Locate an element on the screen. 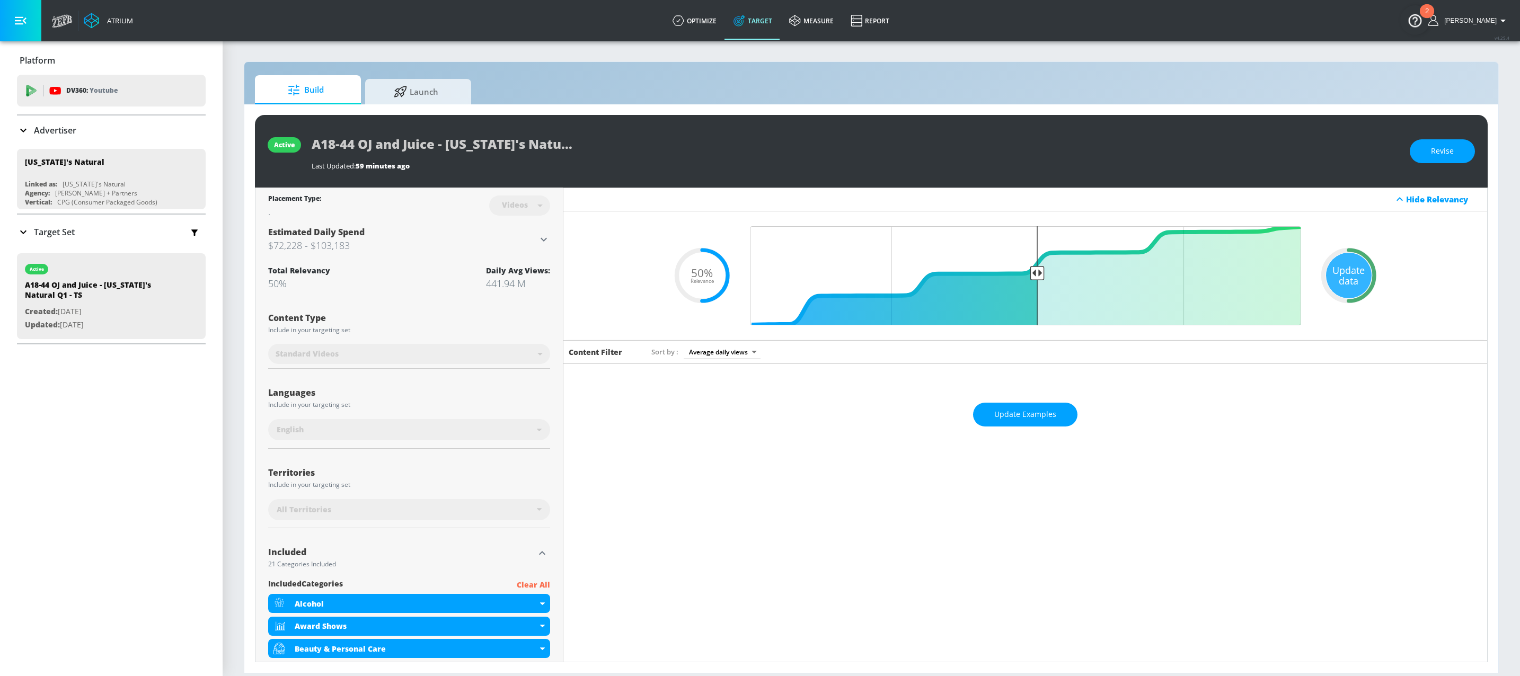  p: Platform is located at coordinates (37, 60).